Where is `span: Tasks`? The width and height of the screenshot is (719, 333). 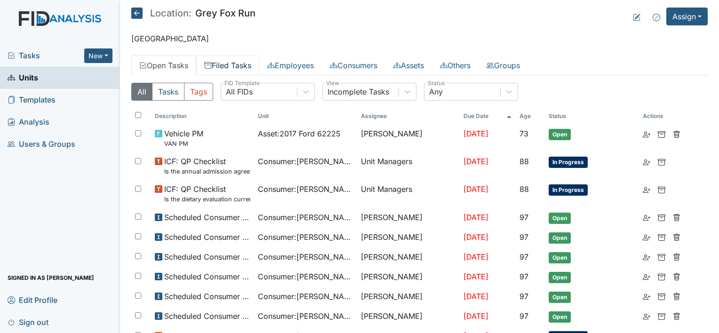
span: Tasks is located at coordinates (46, 56).